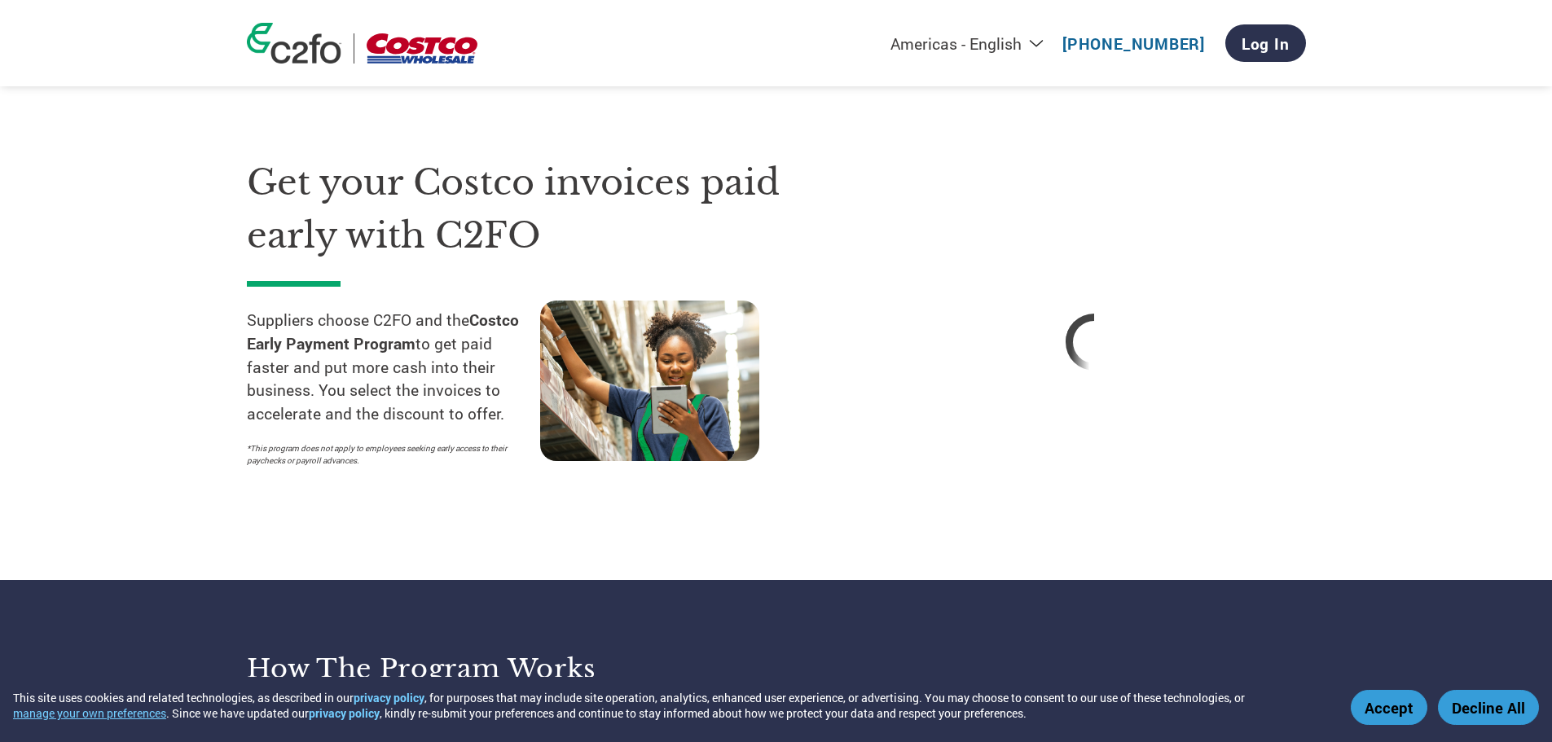 The width and height of the screenshot is (1552, 742). I want to click on button: manage your own preferences, so click(90, 713).